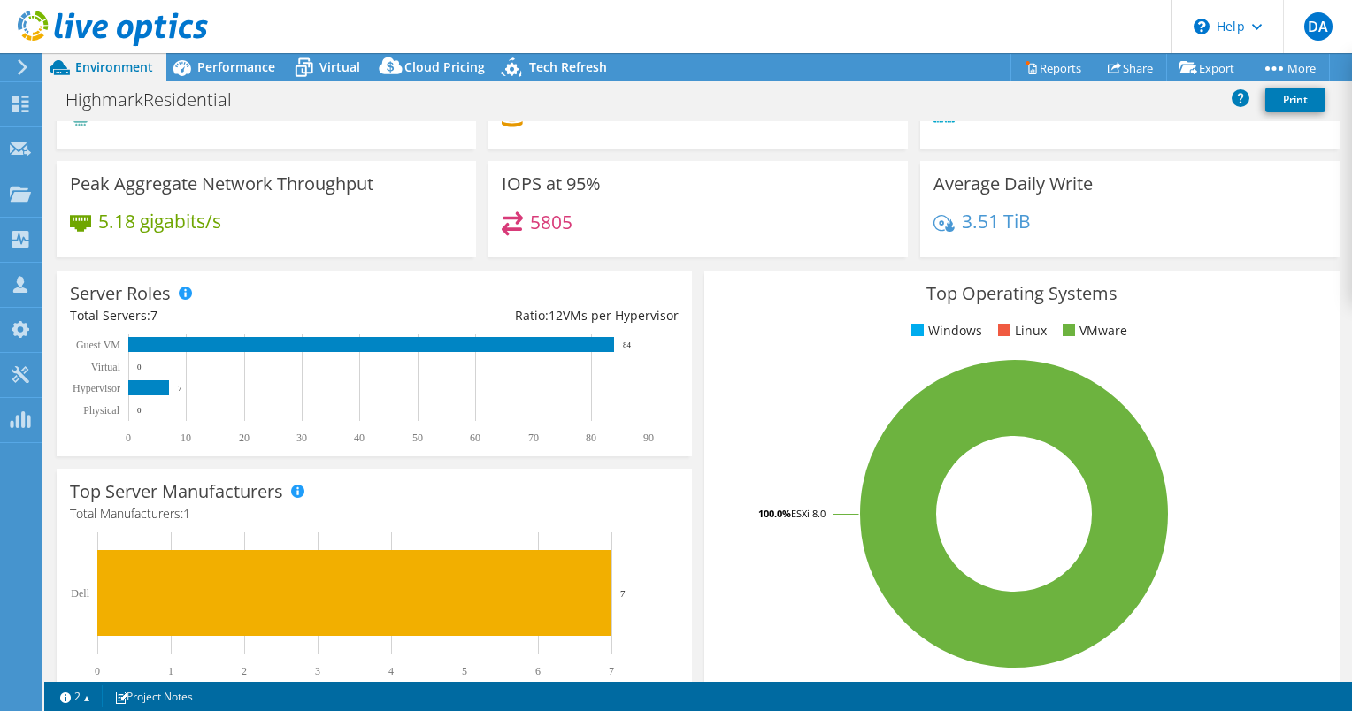  Describe the element at coordinates (1022, 294) in the screenshot. I see `h3: Top Operating Systems` at that location.